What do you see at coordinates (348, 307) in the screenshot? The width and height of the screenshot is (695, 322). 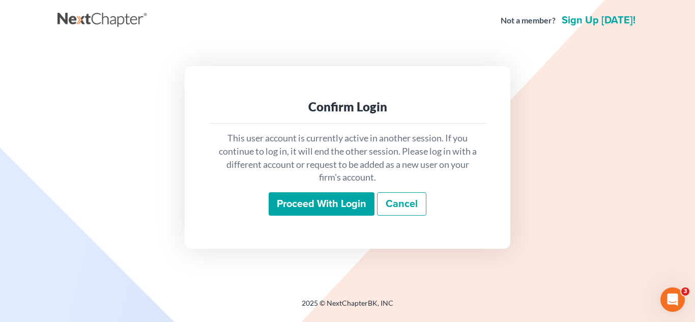 I see `div: 2025 © NextChapterBK, INC` at bounding box center [348, 307].